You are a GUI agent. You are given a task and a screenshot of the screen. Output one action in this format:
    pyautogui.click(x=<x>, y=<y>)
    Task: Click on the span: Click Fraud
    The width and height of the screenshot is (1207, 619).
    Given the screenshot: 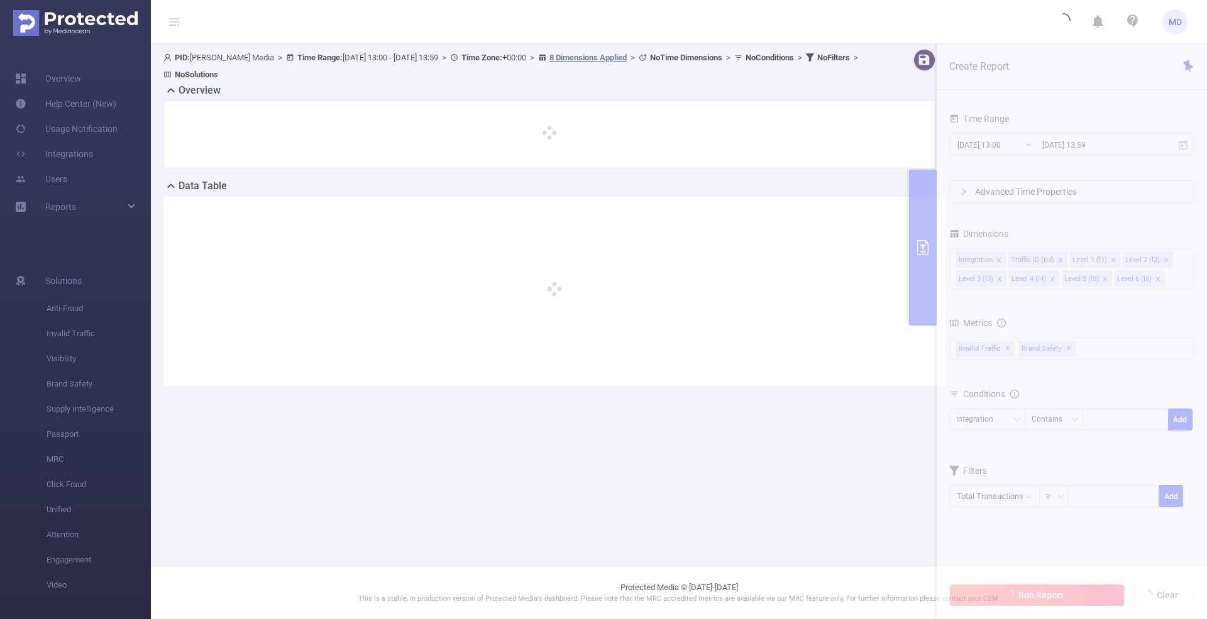 What is the action you would take?
    pyautogui.click(x=99, y=485)
    